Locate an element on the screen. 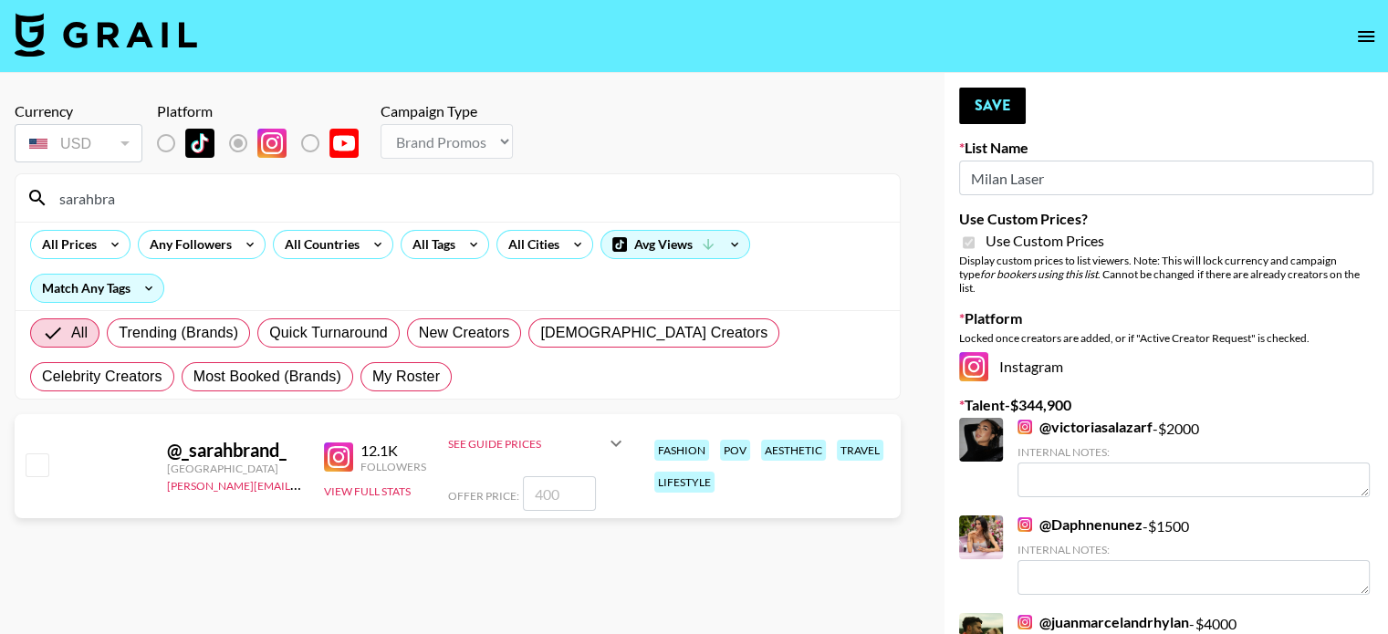  label: Platform is located at coordinates (1166, 319).